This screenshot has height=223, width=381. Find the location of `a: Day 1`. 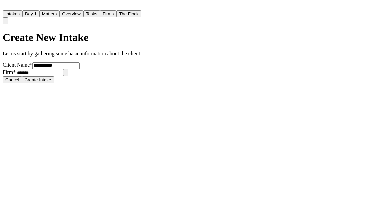

a: Day 1 is located at coordinates (31, 13).